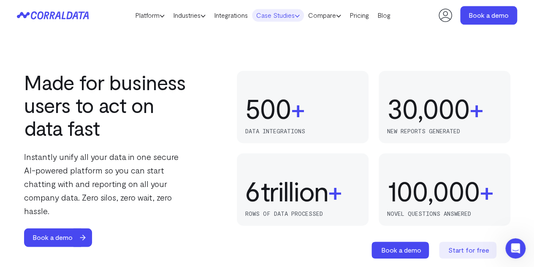  Describe the element at coordinates (303, 213) in the screenshot. I see `p: rows of data processed` at that location.